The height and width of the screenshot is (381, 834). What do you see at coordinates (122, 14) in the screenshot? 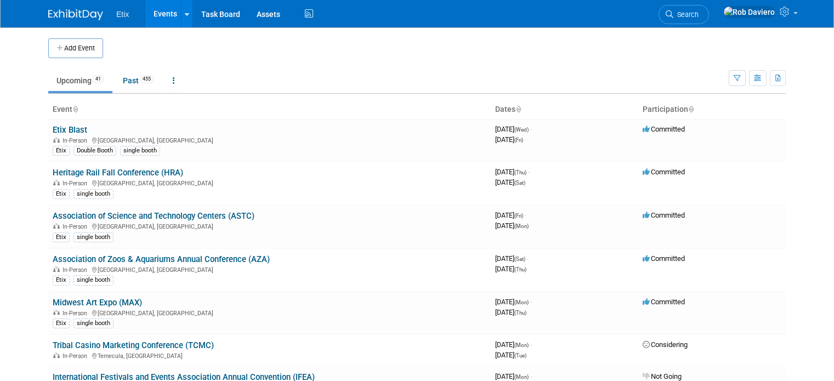
I see `span: Etix` at bounding box center [122, 14].